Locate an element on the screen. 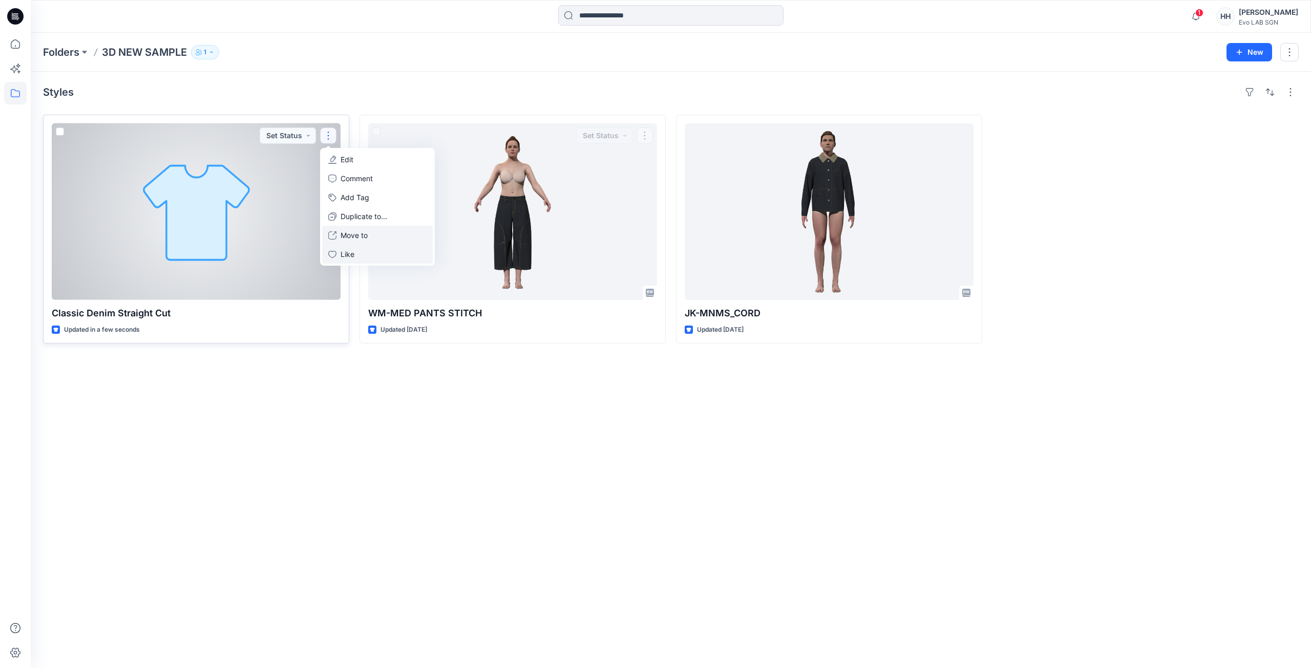 The width and height of the screenshot is (1311, 668). p: Updated in a few seconds is located at coordinates (102, 330).